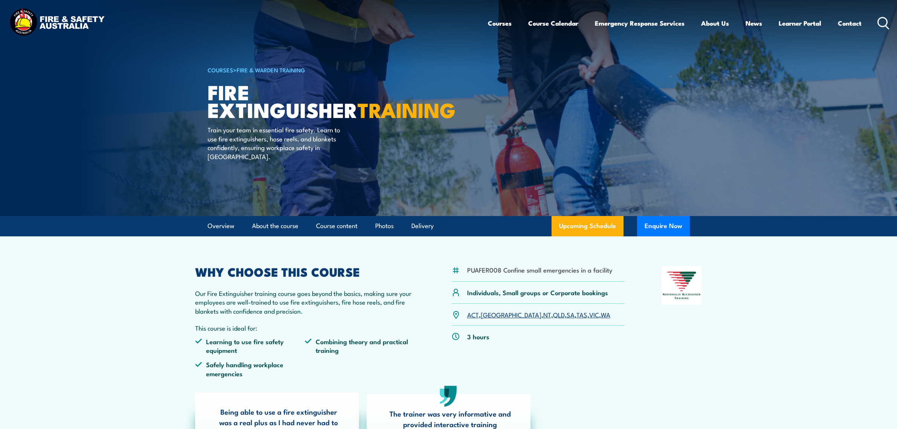  I want to click on h1: Fire Extinguisher, so click(301, 100).